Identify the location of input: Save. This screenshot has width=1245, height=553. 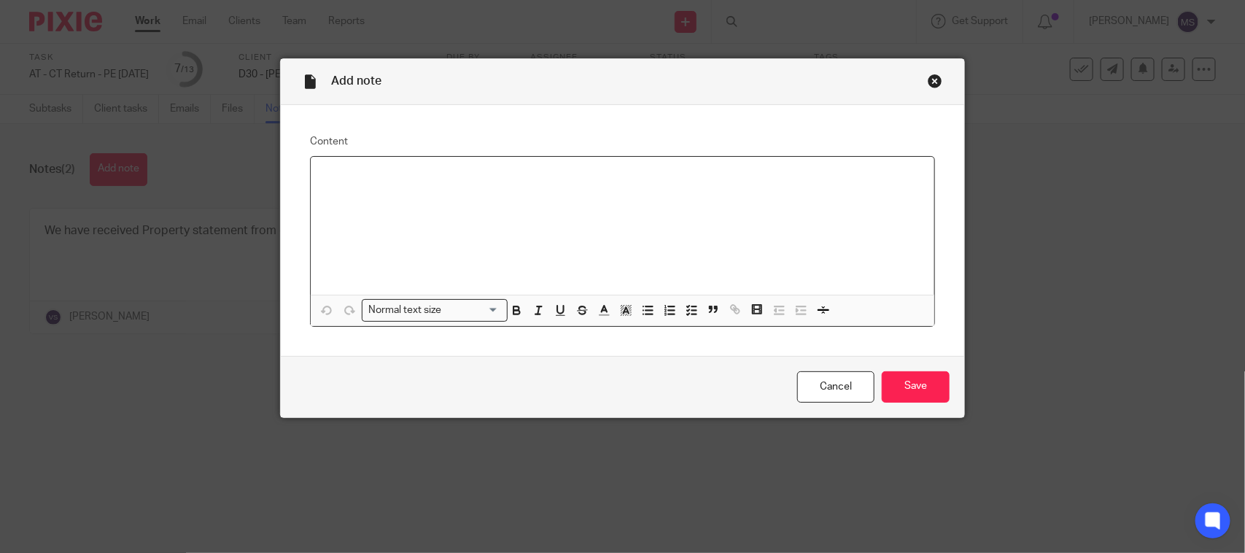
(915, 387).